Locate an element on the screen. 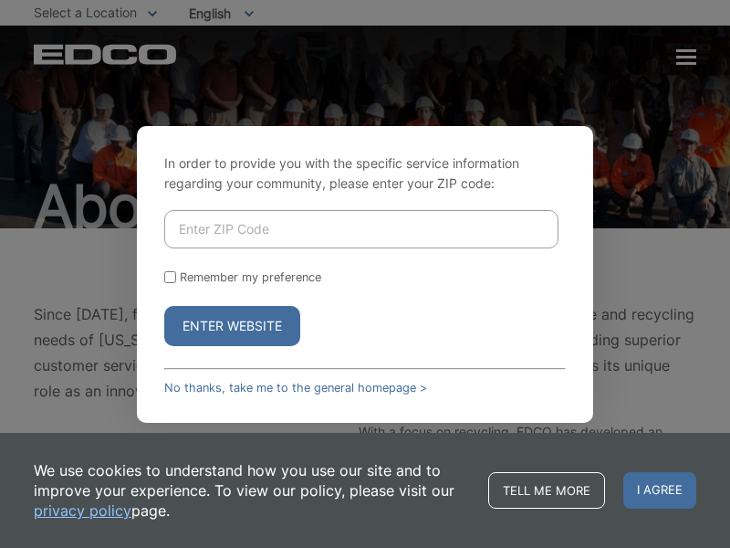  a: Tell me more is located at coordinates (547, 490).